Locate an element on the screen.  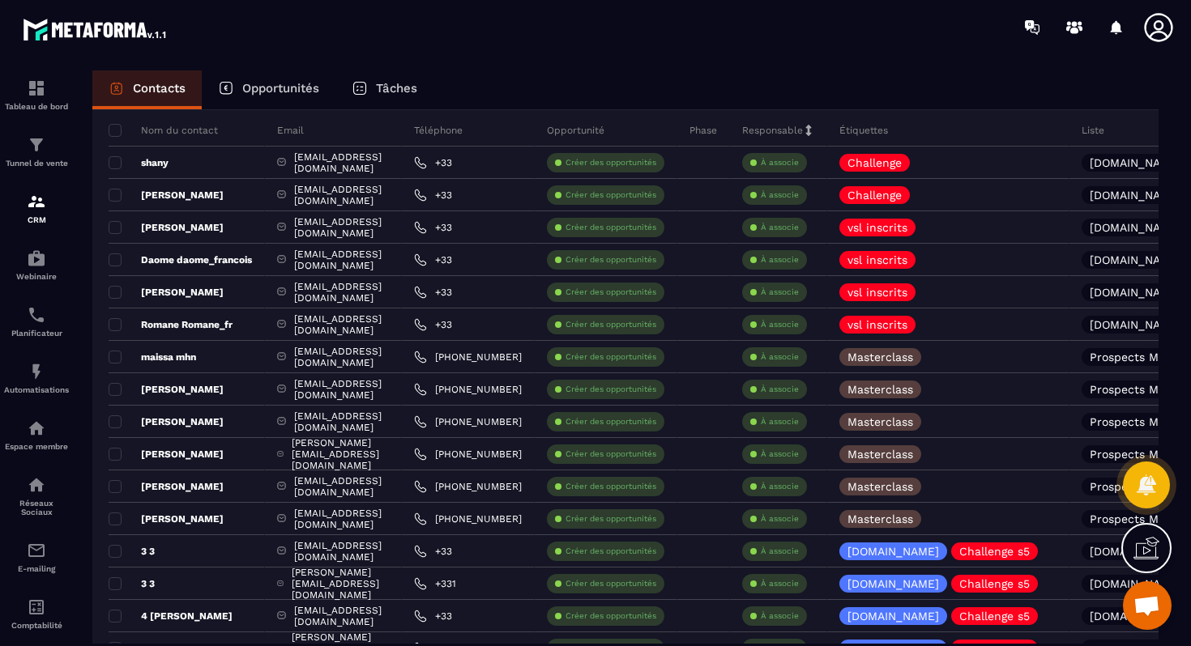
p: Comptabilité is located at coordinates (36, 625).